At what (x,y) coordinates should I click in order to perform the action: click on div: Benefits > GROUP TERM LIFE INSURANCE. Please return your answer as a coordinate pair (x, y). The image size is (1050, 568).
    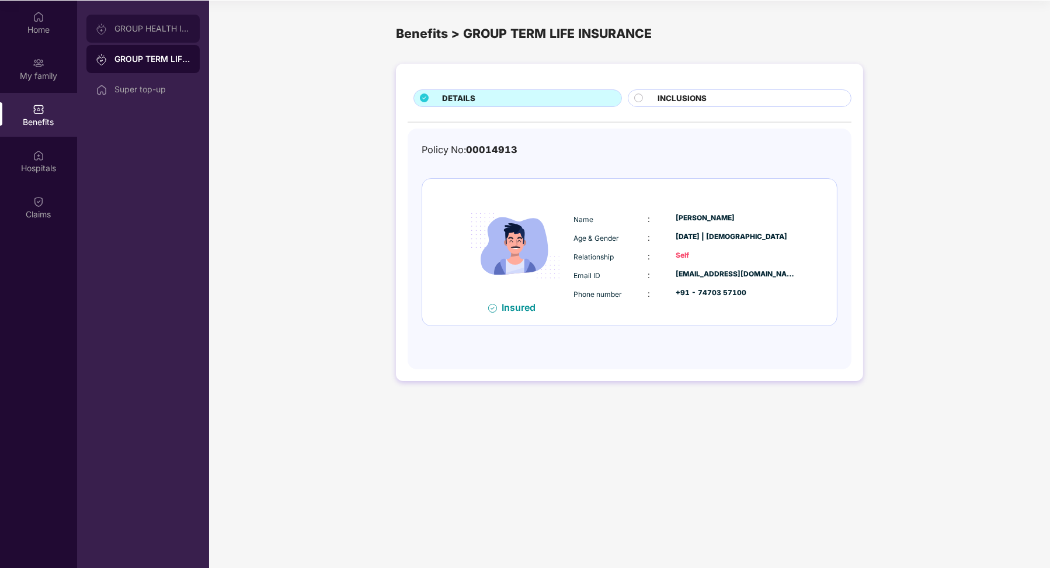
    Looking at the image, I should click on (630, 33).